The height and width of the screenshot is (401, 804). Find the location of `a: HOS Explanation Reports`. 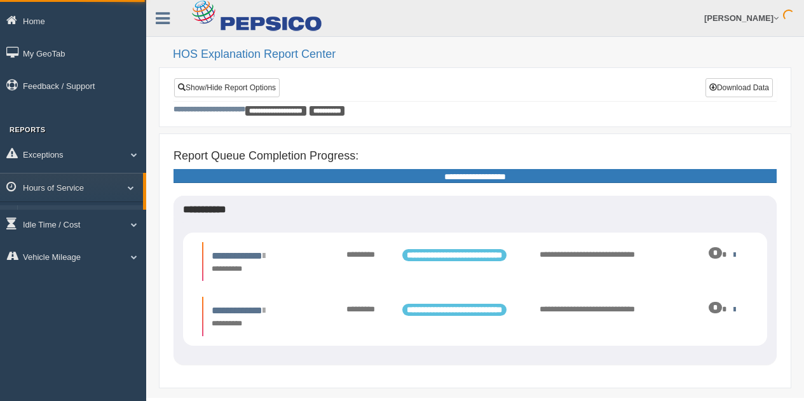

a: HOS Explanation Reports is located at coordinates (83, 217).